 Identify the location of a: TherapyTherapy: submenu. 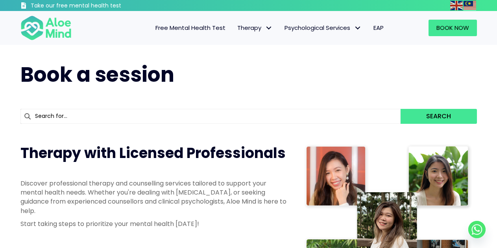
(255, 28).